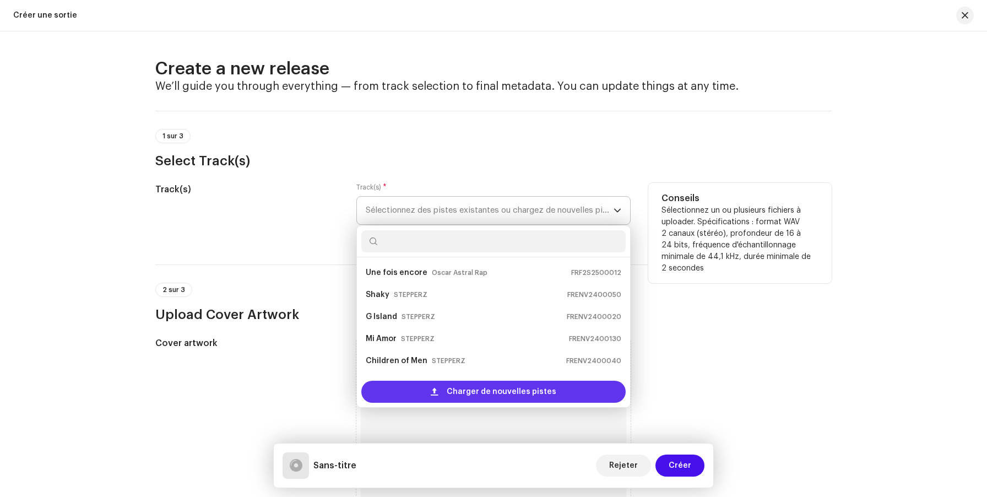 Image resolution: width=987 pixels, height=497 pixels. Describe the element at coordinates (624, 466) in the screenshot. I see `span: Rejeter` at that location.